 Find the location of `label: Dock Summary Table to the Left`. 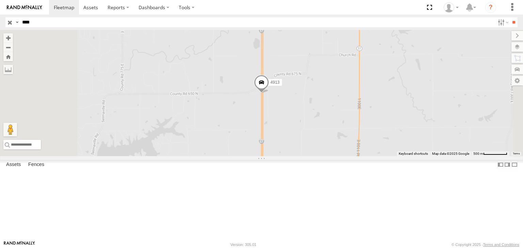

label: Dock Summary Table to the Left is located at coordinates (500, 165).